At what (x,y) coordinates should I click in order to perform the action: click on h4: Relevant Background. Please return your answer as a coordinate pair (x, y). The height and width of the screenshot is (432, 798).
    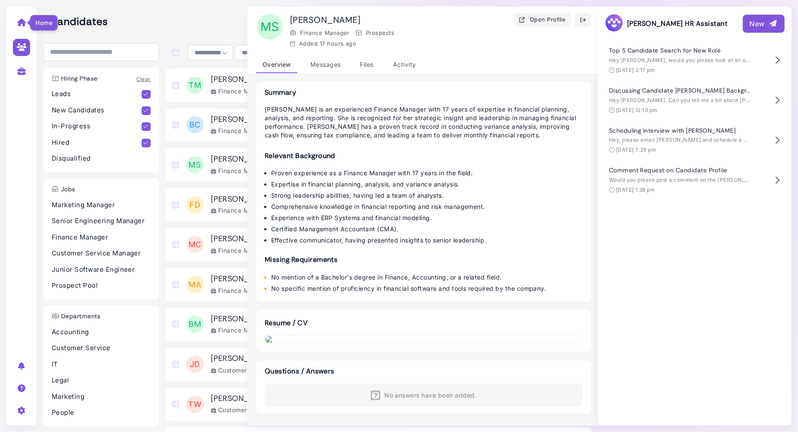
    Looking at the image, I should click on (424, 155).